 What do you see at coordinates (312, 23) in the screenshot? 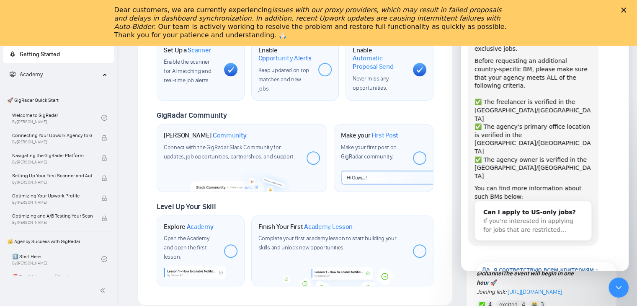
I see `div: Dear customers, we are currently experiencing . Our team is actively working to resolve the probl...` at bounding box center [312, 23].